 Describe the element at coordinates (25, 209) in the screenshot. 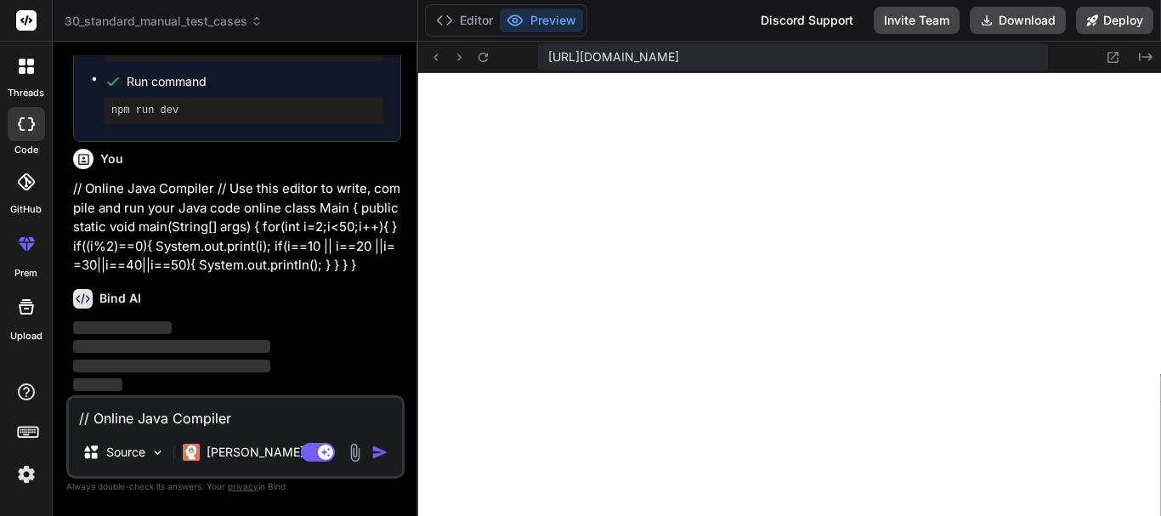

I see `label: GitHub` at that location.